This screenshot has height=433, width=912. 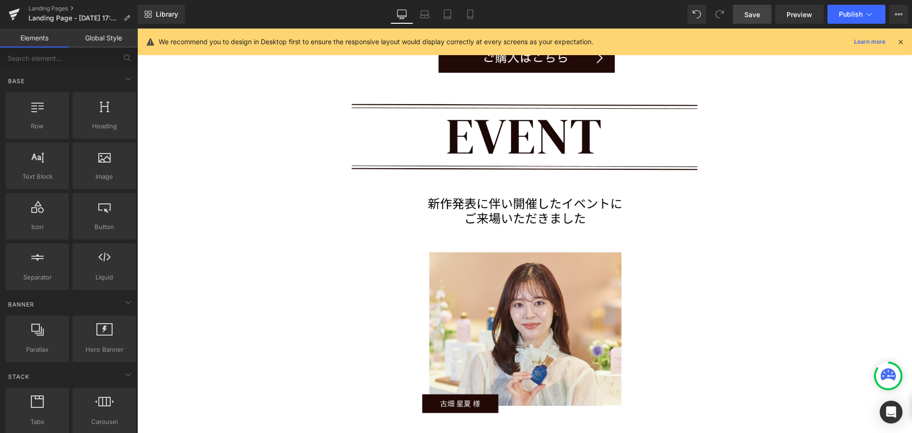 I want to click on span: Row, so click(x=37, y=126).